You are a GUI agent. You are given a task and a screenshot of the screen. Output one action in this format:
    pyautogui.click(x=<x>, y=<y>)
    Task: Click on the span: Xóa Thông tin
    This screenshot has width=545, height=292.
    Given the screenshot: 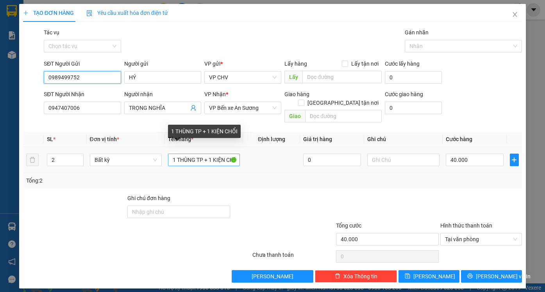 What is the action you would take?
    pyautogui.click(x=360, y=276)
    